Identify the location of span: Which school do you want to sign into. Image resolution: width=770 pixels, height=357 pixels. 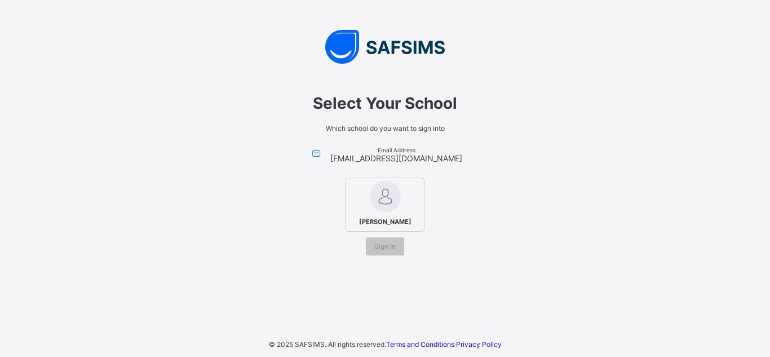
(385, 128).